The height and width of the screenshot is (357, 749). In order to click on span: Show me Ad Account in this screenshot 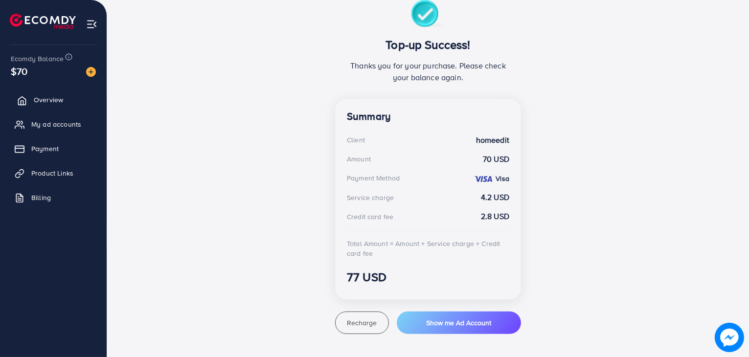, I will do `click(458, 323)`.